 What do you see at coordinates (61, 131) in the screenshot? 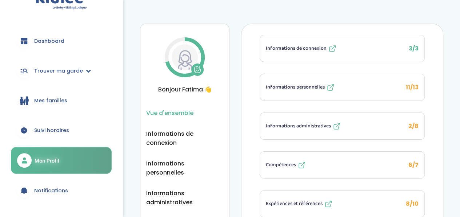
I see `a: Suivi horaires` at bounding box center [61, 131].